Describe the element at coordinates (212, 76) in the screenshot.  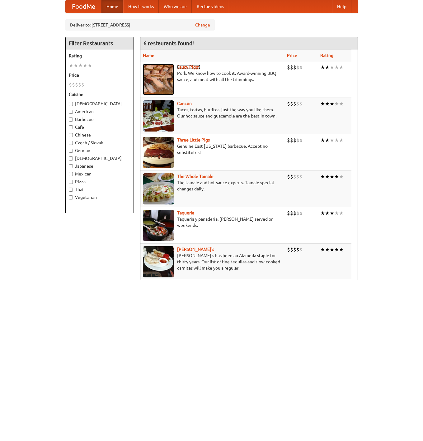
I see `p: Pork. We know how to cook it. Award-winning BBQ sauce, and meat with all the trimmings.` at that location.